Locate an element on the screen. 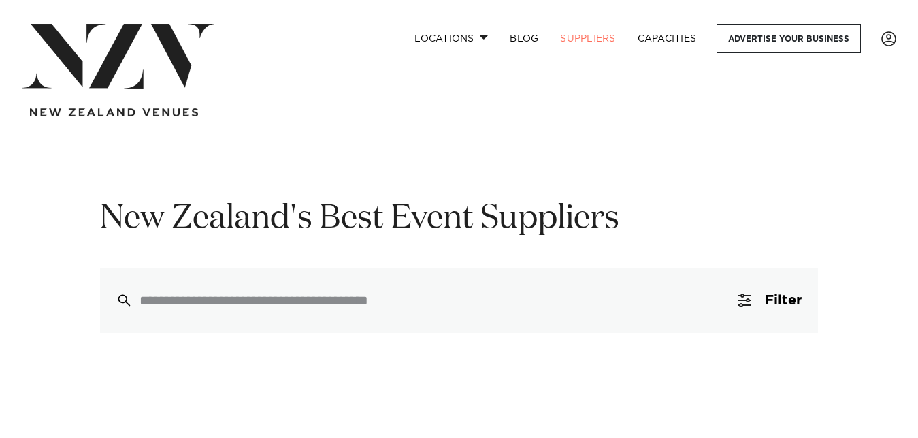 The width and height of the screenshot is (918, 438). a: Locations is located at coordinates (451, 38).